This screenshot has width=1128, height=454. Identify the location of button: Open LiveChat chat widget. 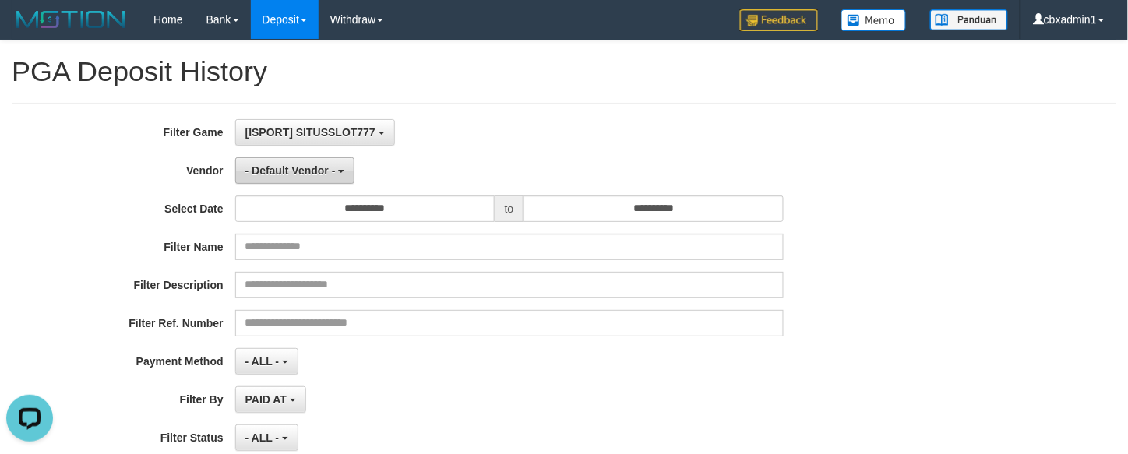
(30, 30).